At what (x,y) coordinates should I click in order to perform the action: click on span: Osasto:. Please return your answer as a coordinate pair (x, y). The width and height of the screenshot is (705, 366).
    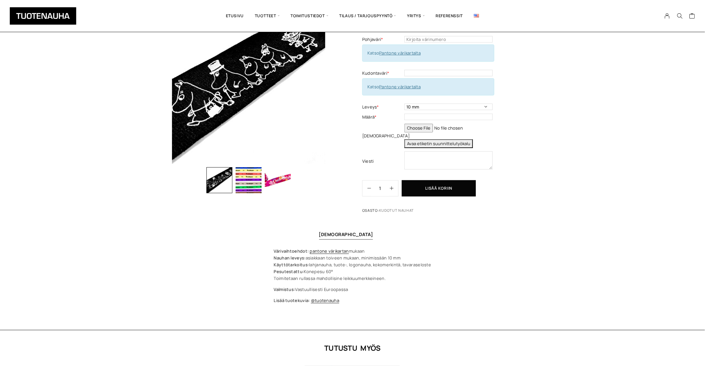
    Looking at the image, I should click on (405, 212).